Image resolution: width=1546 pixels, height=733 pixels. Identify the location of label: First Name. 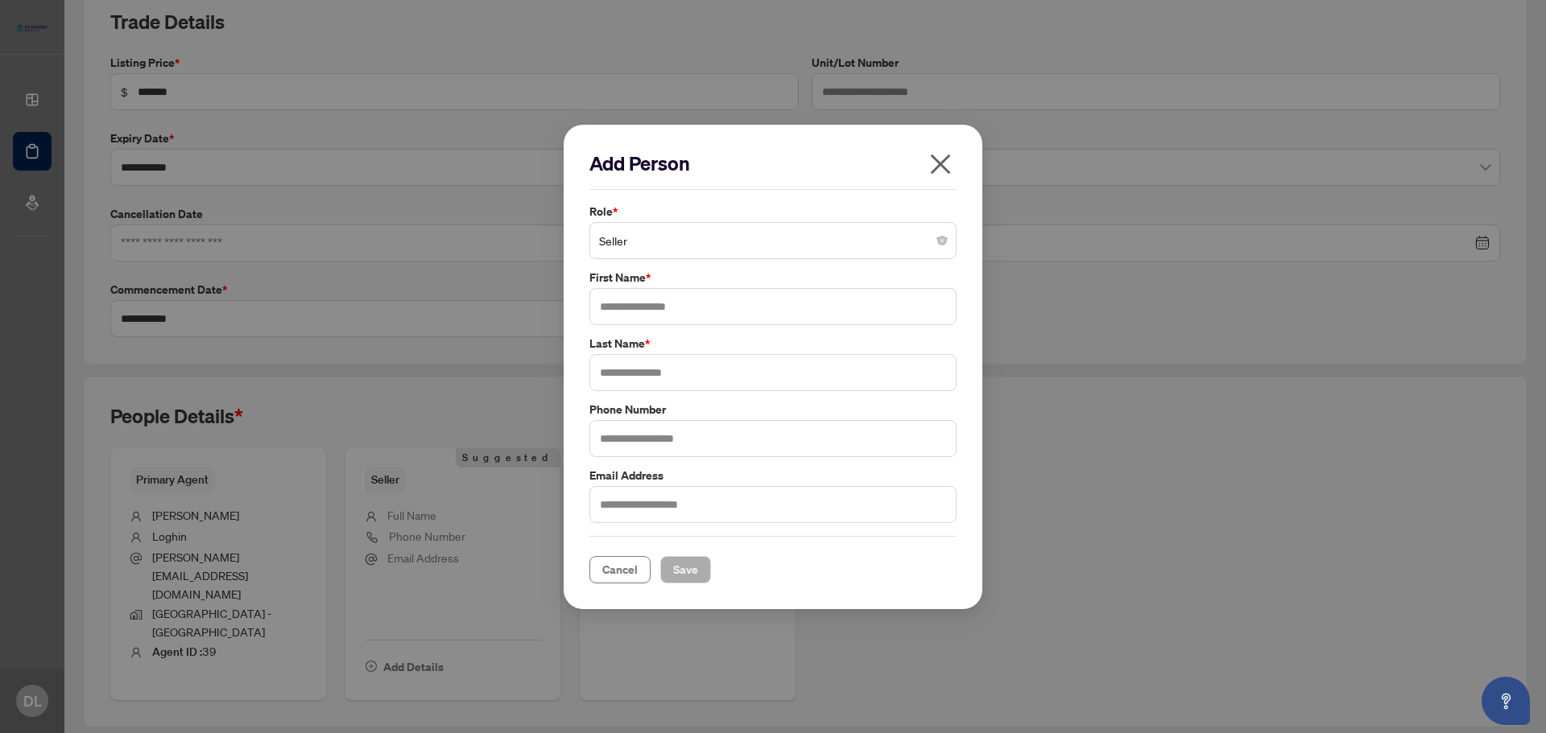
(773, 278).